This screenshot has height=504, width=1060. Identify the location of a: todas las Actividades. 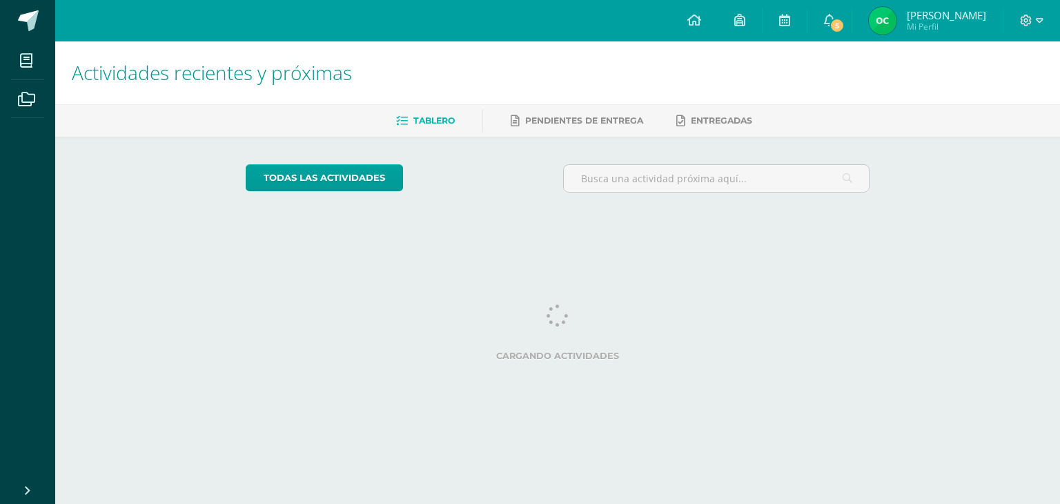
(324, 177).